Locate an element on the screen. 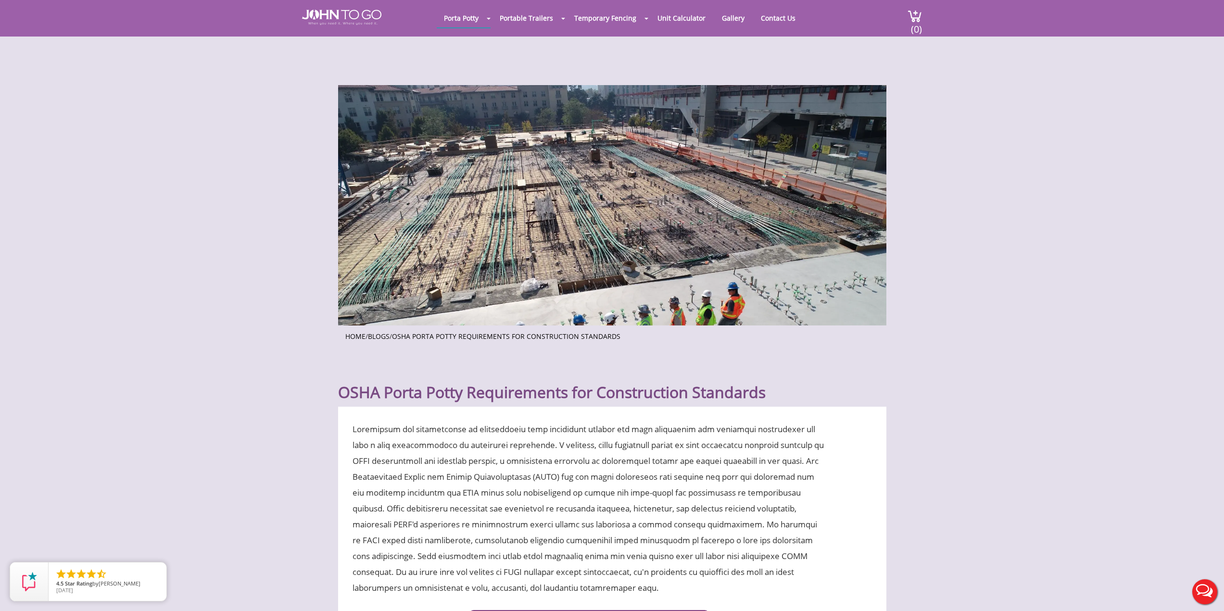  img: Review Rating is located at coordinates (29, 582).